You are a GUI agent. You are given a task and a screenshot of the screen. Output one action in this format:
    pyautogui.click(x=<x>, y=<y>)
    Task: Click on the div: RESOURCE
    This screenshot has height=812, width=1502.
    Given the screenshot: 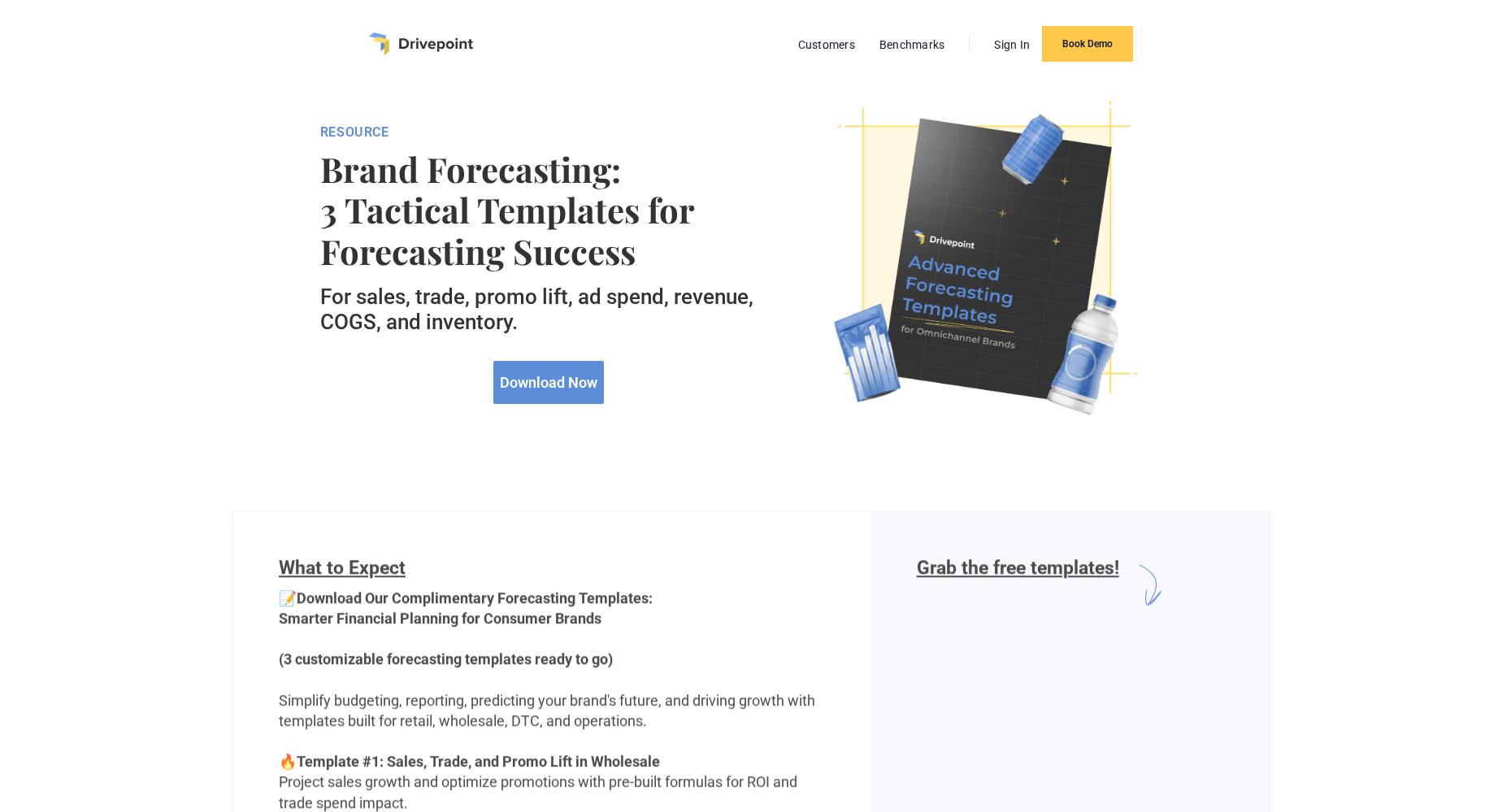 What is the action you would take?
    pyautogui.click(x=548, y=132)
    